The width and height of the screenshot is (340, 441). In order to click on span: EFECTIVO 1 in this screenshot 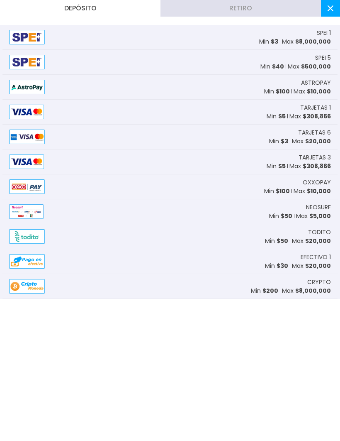, I will do `click(316, 257)`.